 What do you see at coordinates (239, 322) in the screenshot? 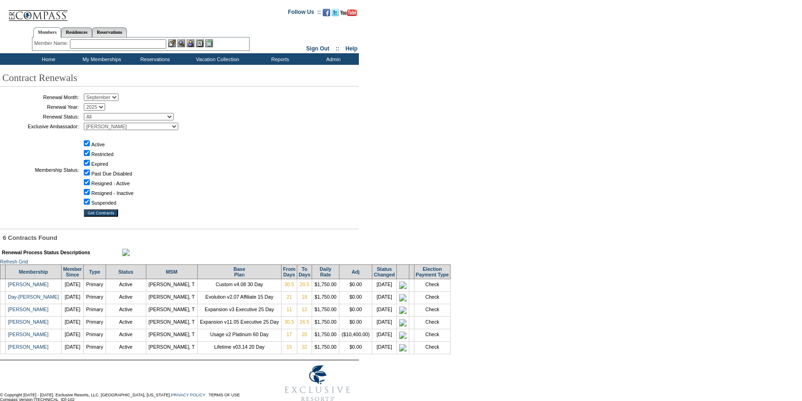
I see `td: Expansion v11.05 Executive 25 Day` at bounding box center [239, 322].